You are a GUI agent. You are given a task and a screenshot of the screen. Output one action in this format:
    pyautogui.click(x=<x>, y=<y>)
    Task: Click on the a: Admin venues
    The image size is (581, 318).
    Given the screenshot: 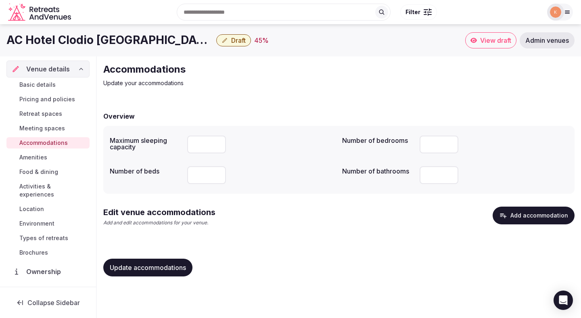 What is the action you would take?
    pyautogui.click(x=548, y=40)
    